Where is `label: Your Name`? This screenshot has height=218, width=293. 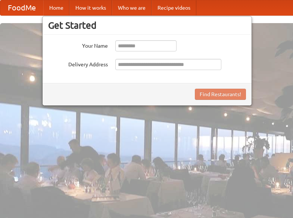
label: Your Name is located at coordinates (78, 45).